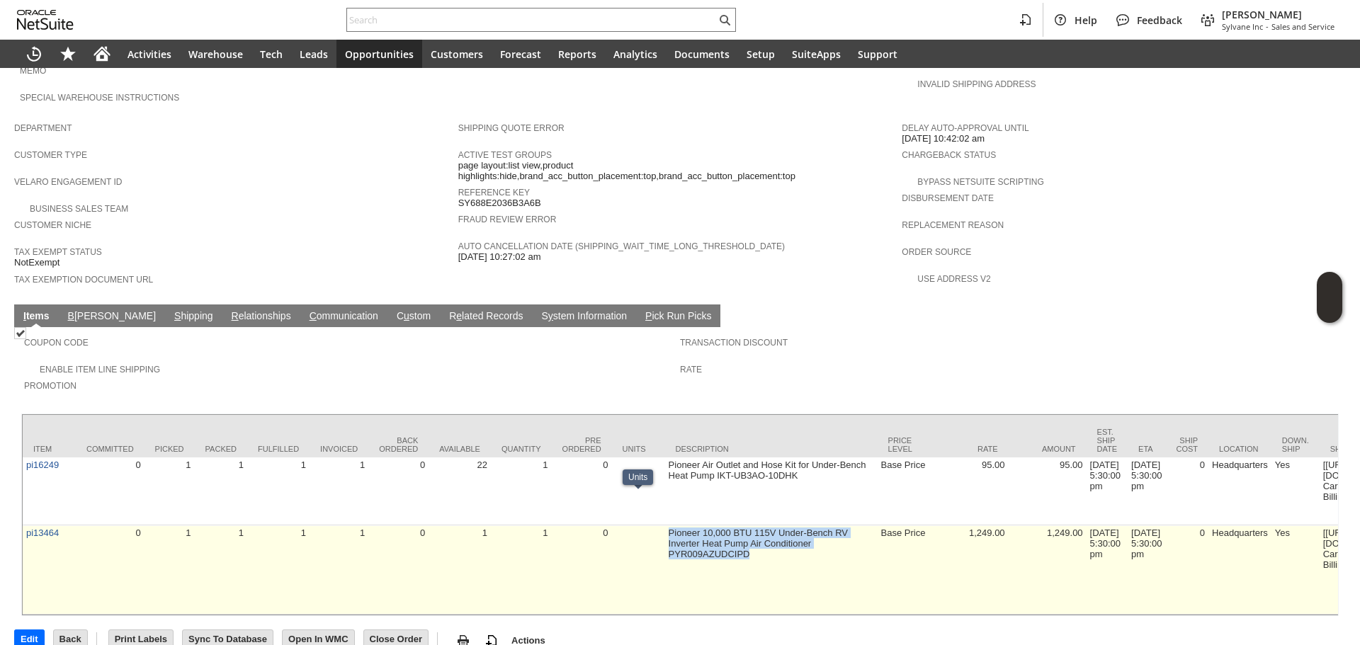  Describe the element at coordinates (965, 128) in the screenshot. I see `a: Delay Auto-Approval Until` at that location.